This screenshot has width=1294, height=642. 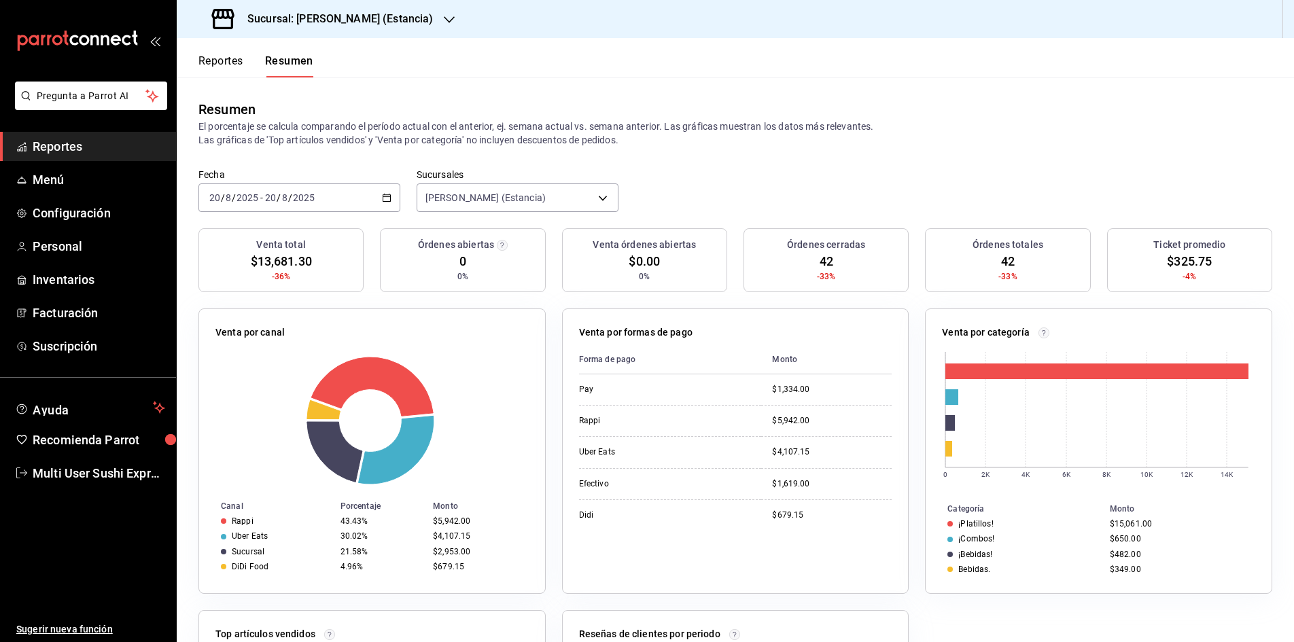 I want to click on p: Venta por canal, so click(x=250, y=332).